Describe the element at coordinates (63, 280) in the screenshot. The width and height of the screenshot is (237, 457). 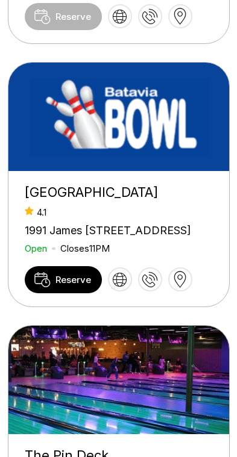
I see `a: Reserve` at that location.